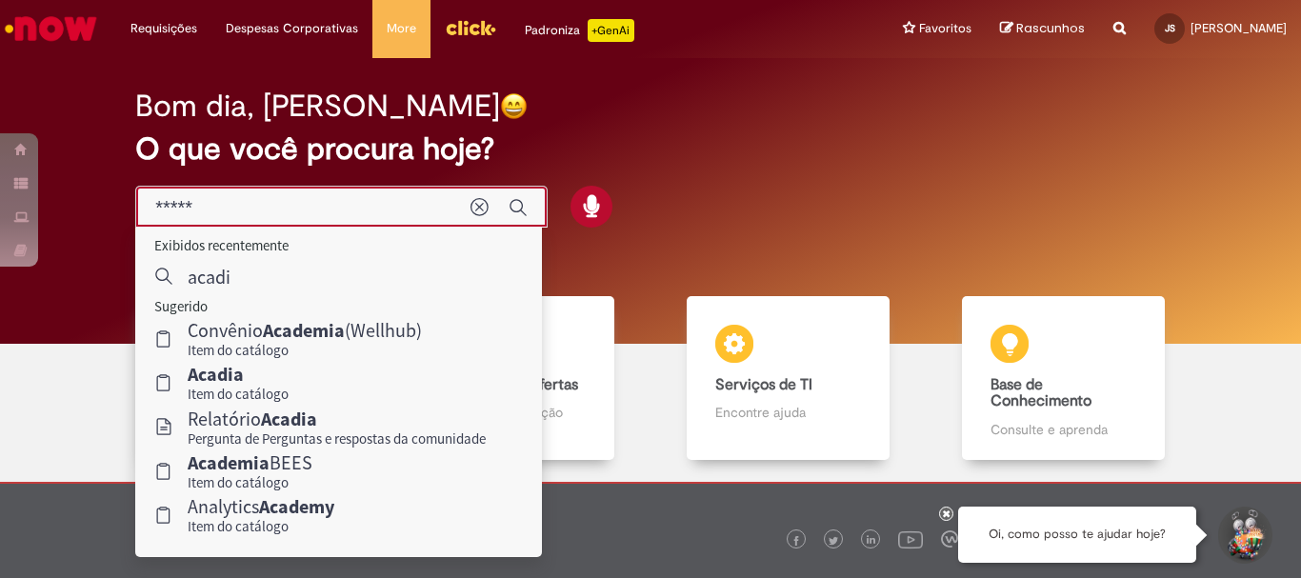 The image size is (1301, 578). Describe the element at coordinates (650, 149) in the screenshot. I see `h2: O que você procura hoje?` at that location.